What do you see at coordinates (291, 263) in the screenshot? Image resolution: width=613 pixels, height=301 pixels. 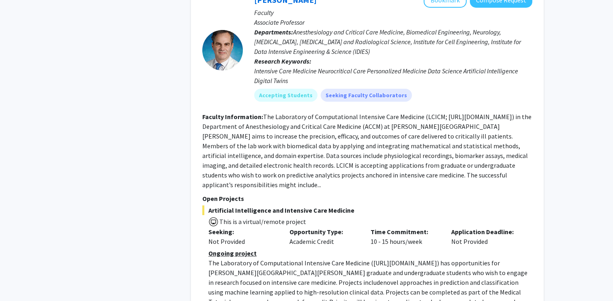 I see `span: The Laboratory of Computational Intensive Care Medicine (` at bounding box center [291, 263].